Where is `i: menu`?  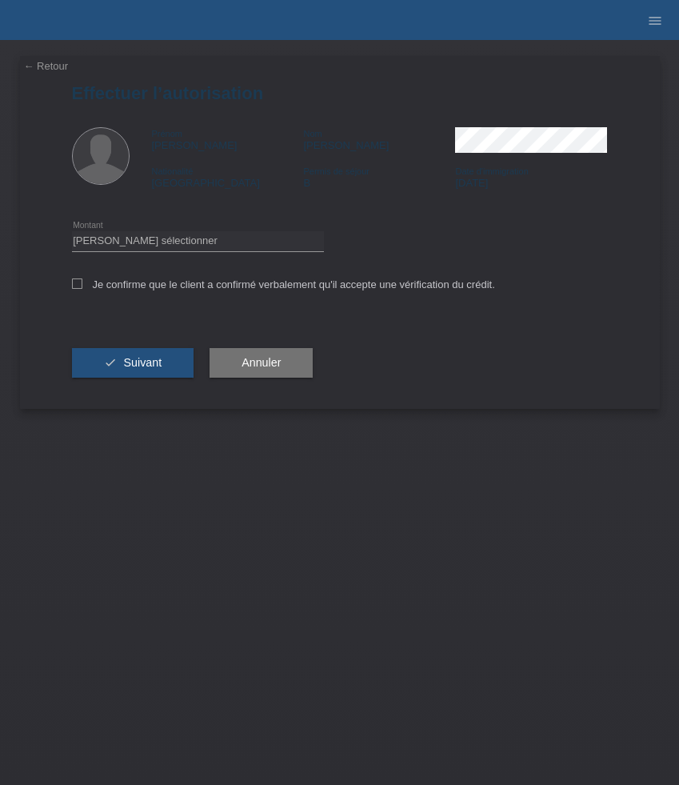 i: menu is located at coordinates (655, 21).